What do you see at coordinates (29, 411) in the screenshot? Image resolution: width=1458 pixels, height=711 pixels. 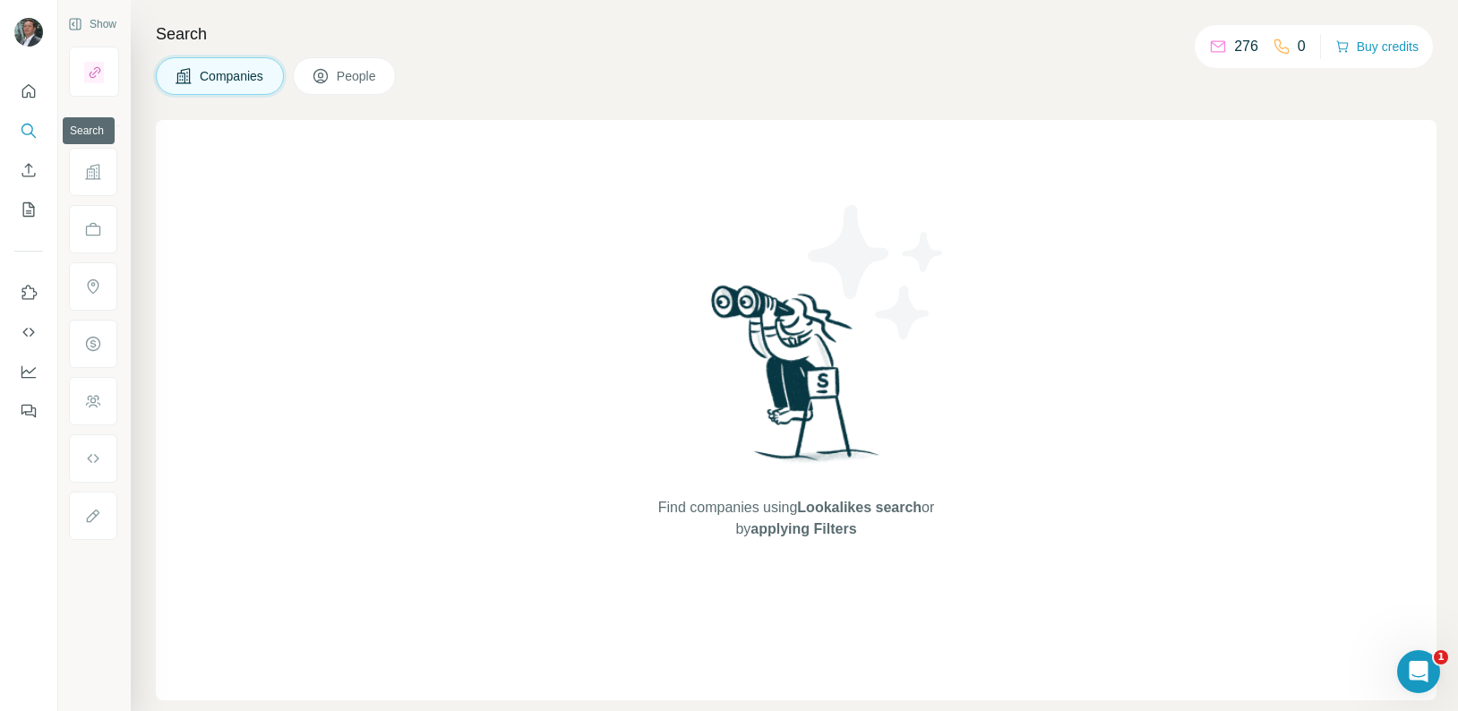 I see `button: Feedback` at bounding box center [29, 411].